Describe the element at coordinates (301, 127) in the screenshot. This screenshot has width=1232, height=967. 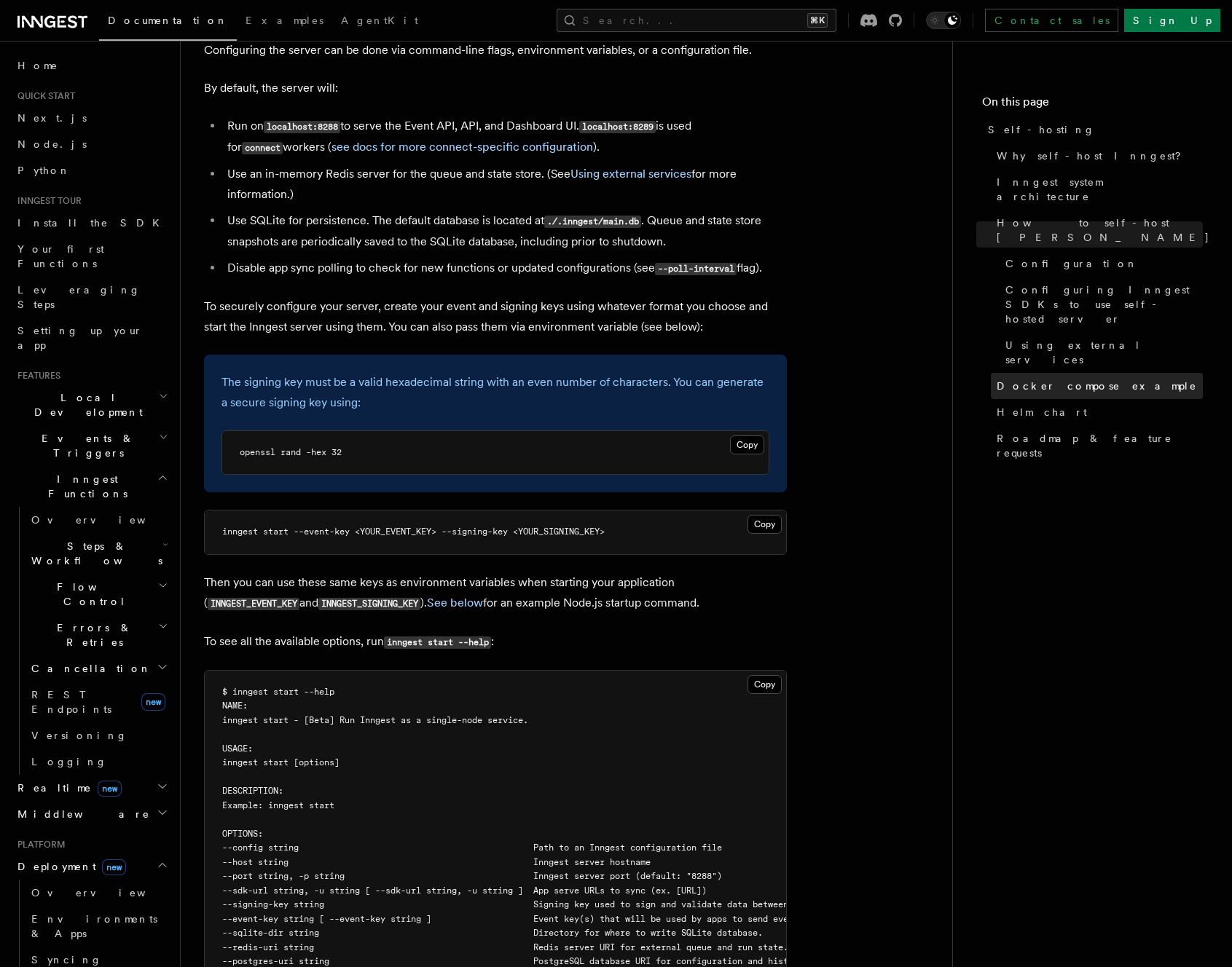
I see `code: localhost:8288` at that location.